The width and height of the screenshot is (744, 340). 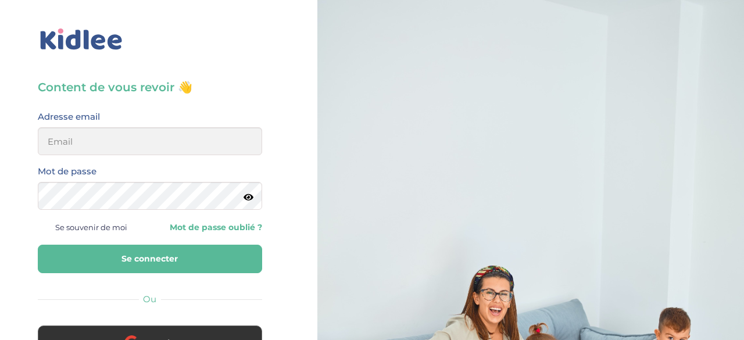 I want to click on h3: Content de vous revoir 👋, so click(x=150, y=87).